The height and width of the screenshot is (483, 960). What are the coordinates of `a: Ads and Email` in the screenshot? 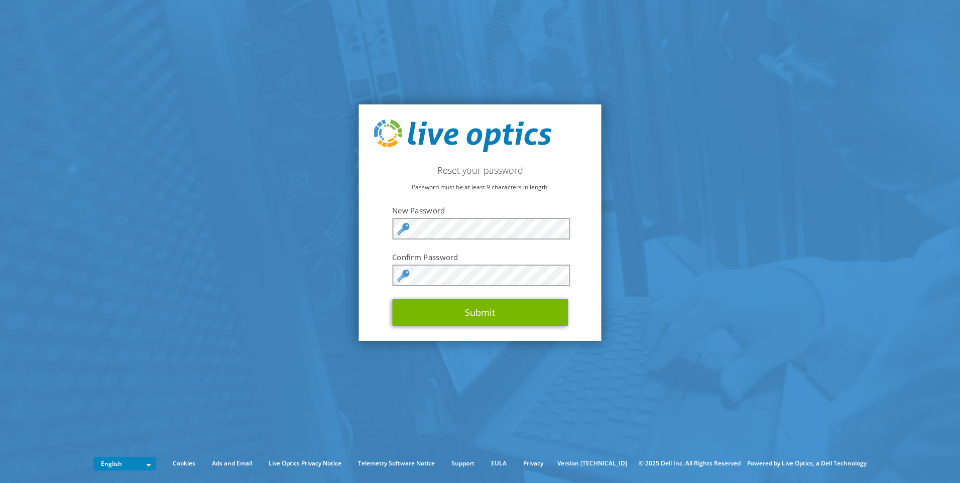 It's located at (232, 464).